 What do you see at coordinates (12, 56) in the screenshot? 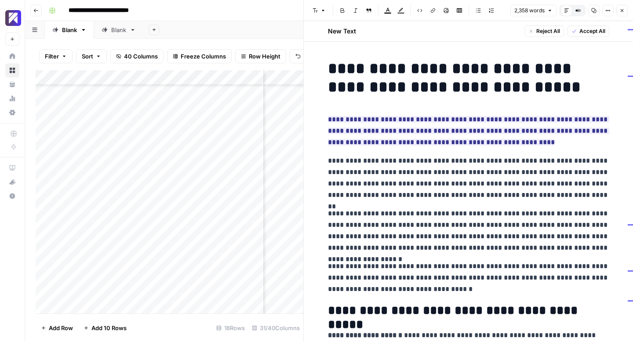
I see `a: Home` at bounding box center [12, 56].